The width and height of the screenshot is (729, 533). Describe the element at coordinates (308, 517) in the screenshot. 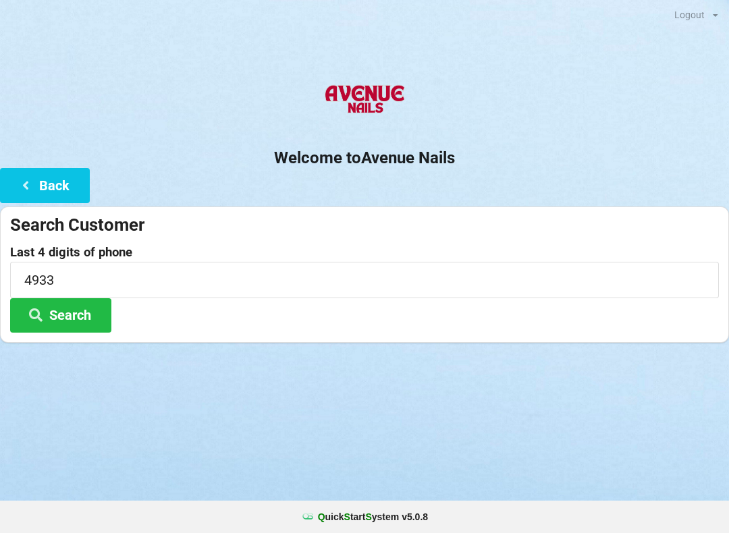

I see `img: favicon.ico` at that location.